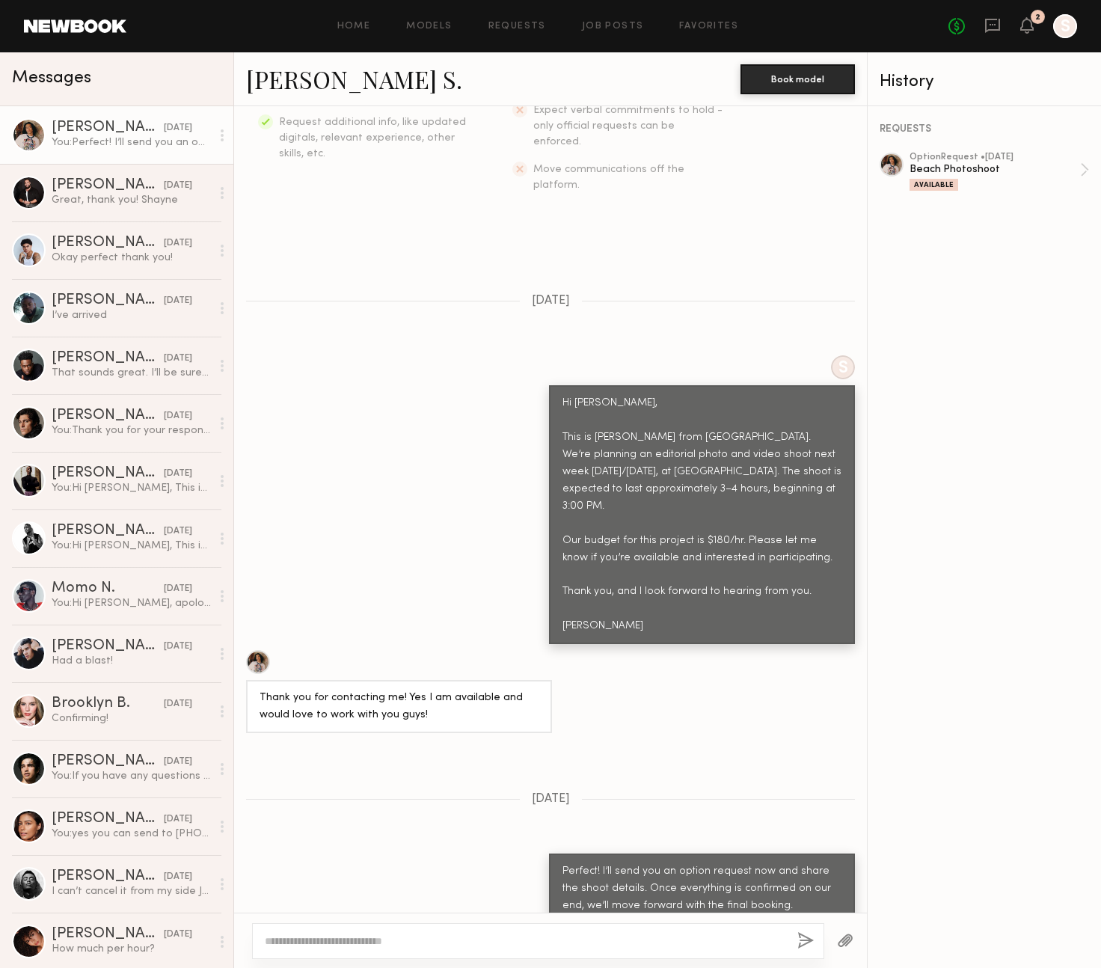  What do you see at coordinates (131, 142) in the screenshot?
I see `div: You: Perfect! I’ll send you an option request now and share the shoot details. Once everything is...` at bounding box center [131, 142].